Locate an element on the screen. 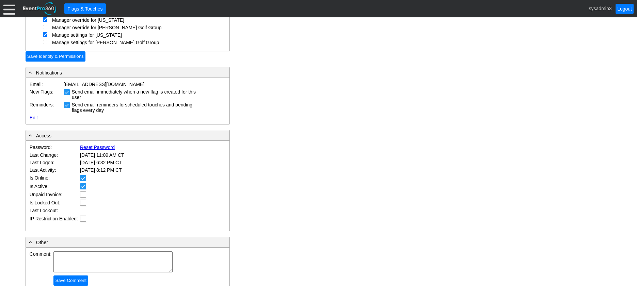 Image resolution: width=637 pixels, height=286 pixels. span: Notifications is located at coordinates (49, 73).